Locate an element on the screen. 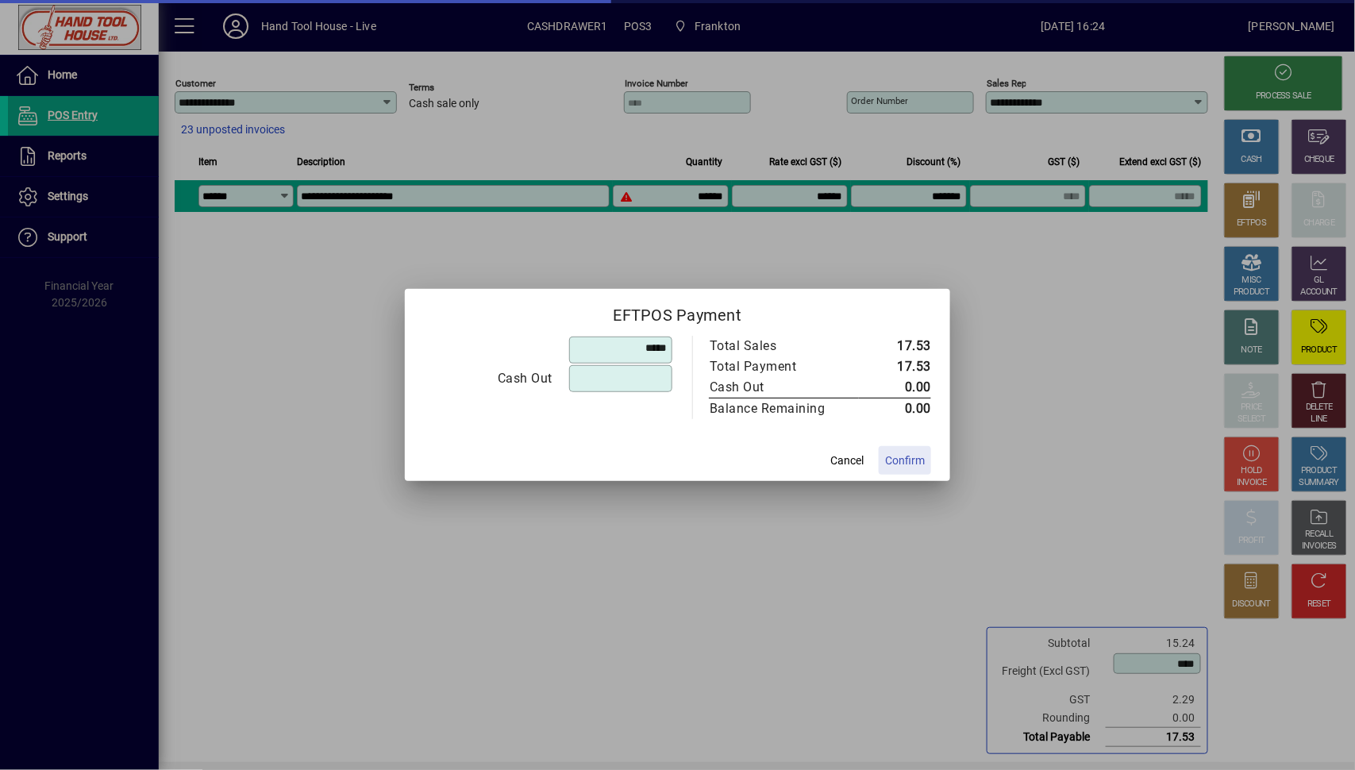 Image resolution: width=1355 pixels, height=770 pixels. button: Cancel is located at coordinates (847, 460).